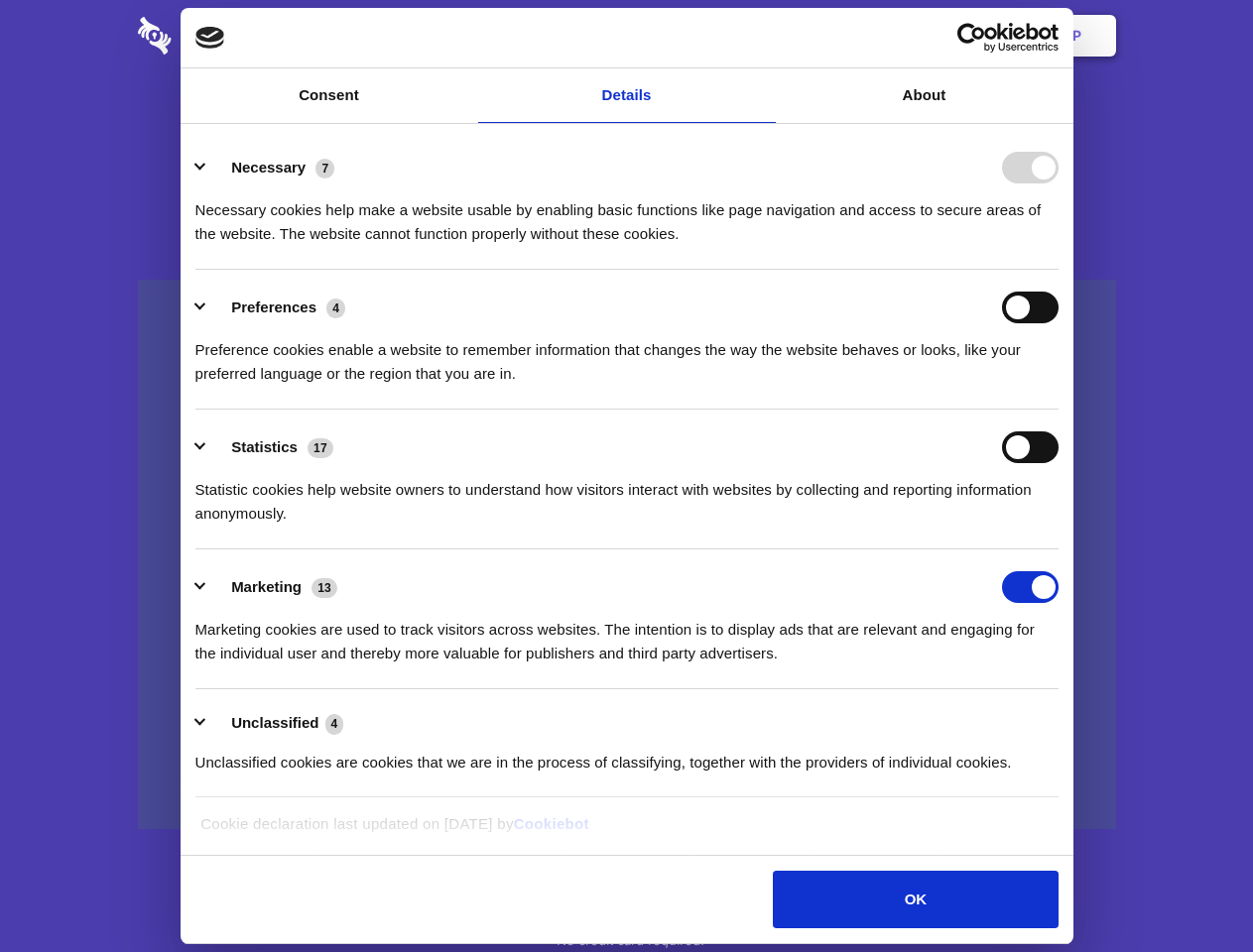 The height and width of the screenshot is (952, 1253). I want to click on div: Marketing cookies are used to track visitors across websites. The intention is to display ads tha..., so click(627, 634).